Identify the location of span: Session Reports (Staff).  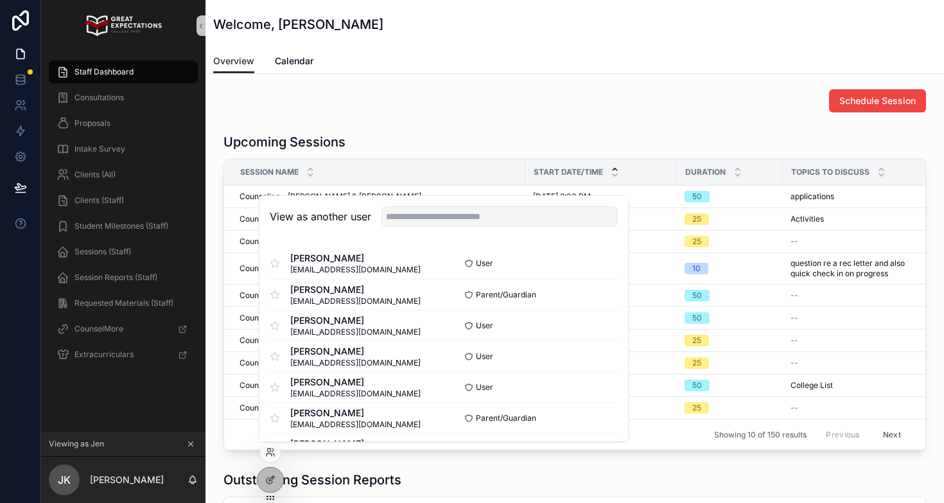
(116, 278).